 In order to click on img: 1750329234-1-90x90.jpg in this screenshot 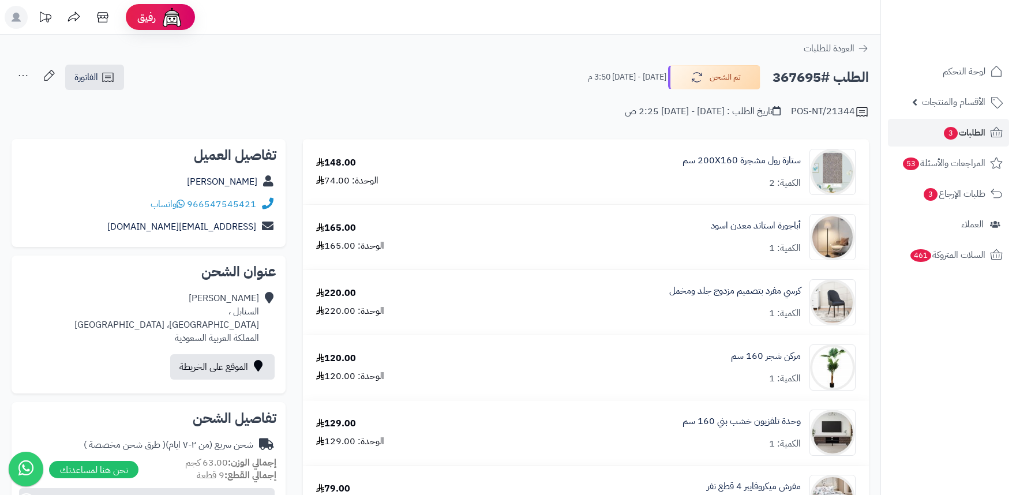, I will do `click(833, 368)`.